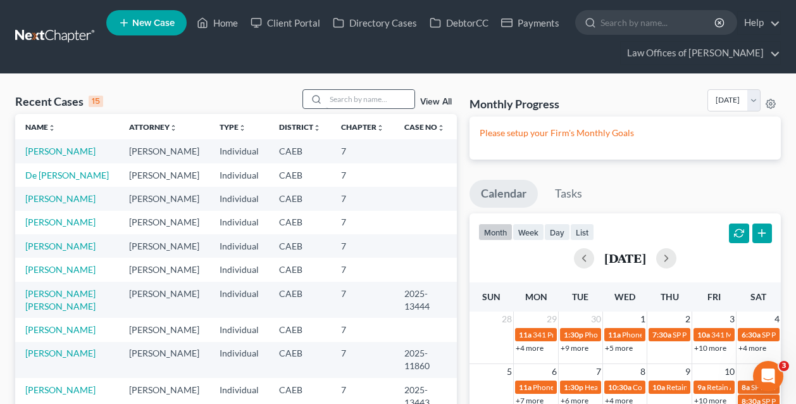 The image size is (796, 404). I want to click on span: 2, so click(688, 319).